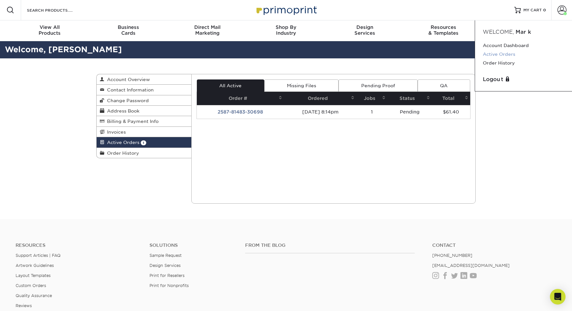  I want to click on a: All Active, so click(231, 86).